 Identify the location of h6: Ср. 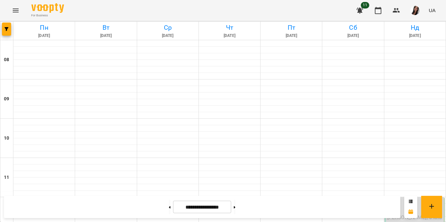
(168, 27).